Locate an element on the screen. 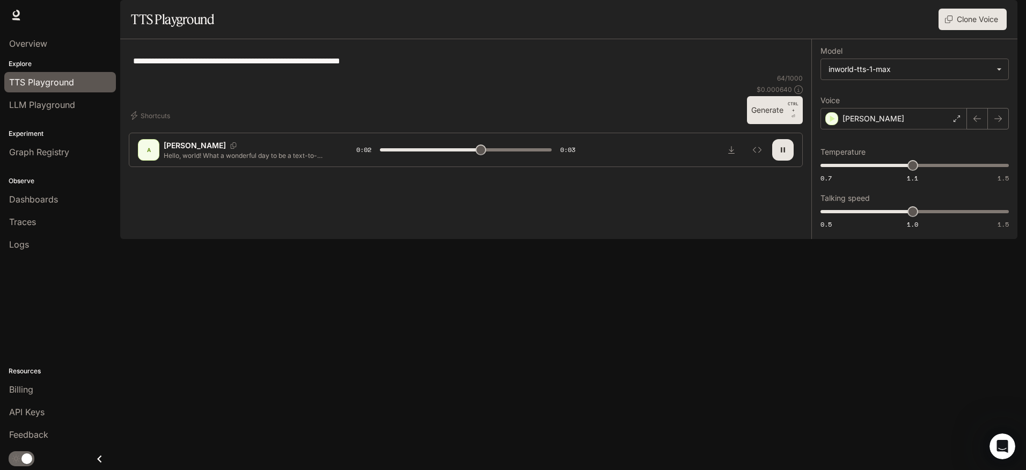  span: 0:02 is located at coordinates (364, 150).